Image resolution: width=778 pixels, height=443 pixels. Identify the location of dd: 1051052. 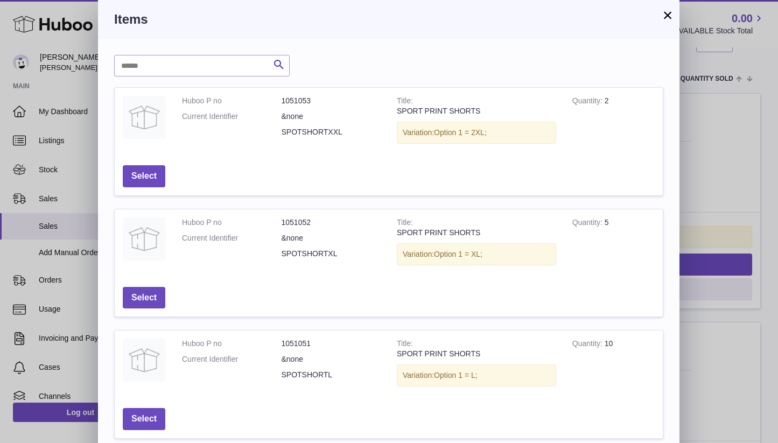
(331, 222).